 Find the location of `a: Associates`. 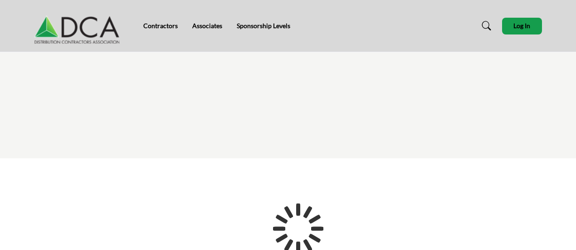

a: Associates is located at coordinates (207, 25).